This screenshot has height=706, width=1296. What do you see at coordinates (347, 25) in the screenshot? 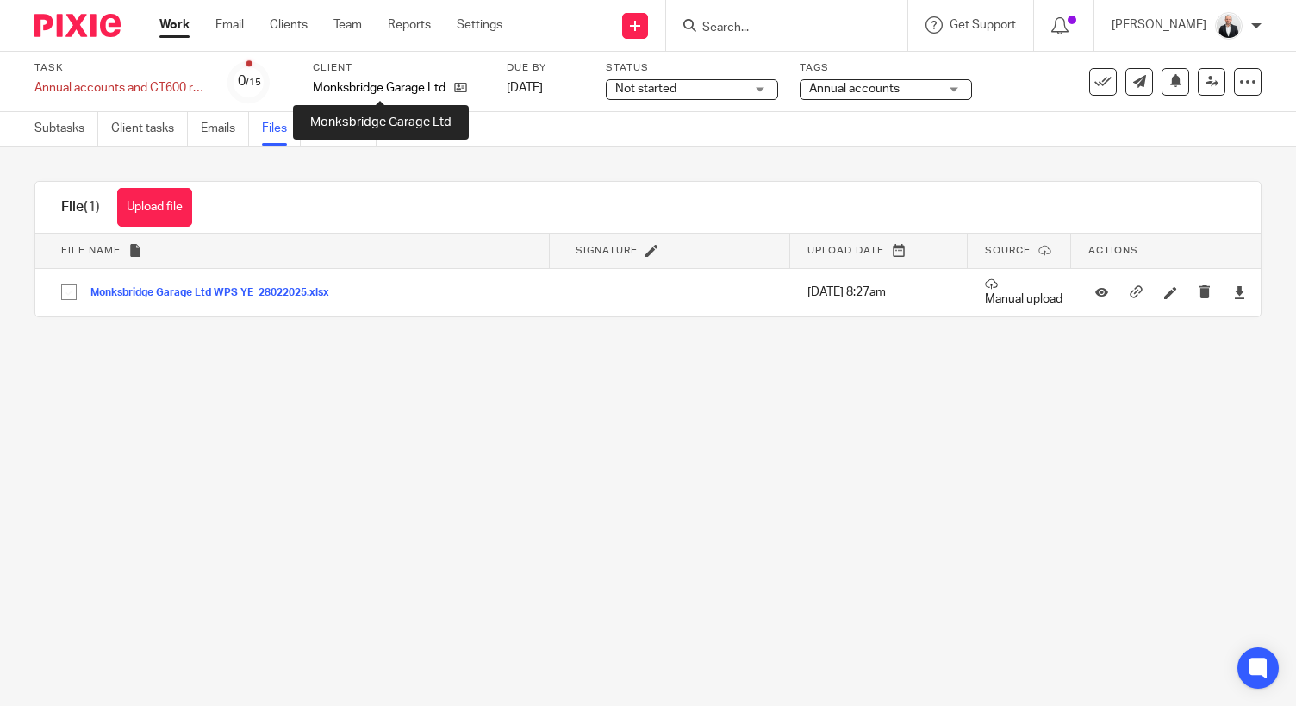
I see `a: Team` at bounding box center [347, 25].